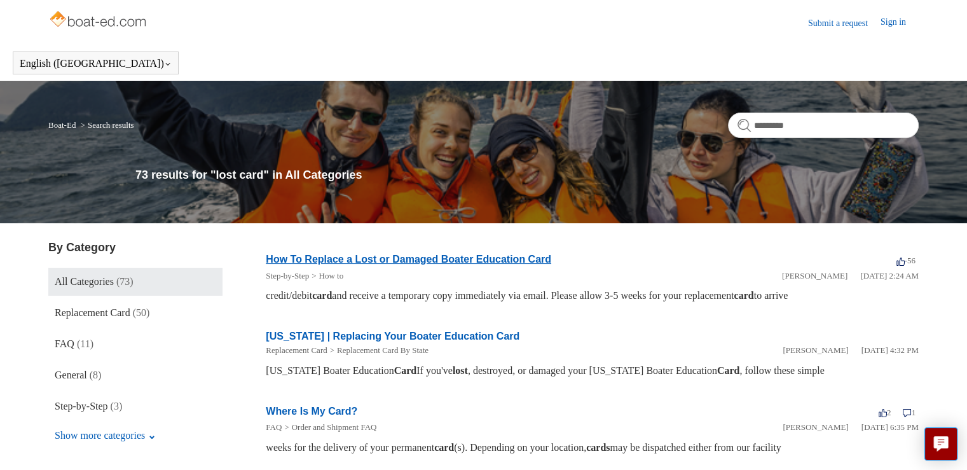  I want to click on span: (8), so click(95, 374).